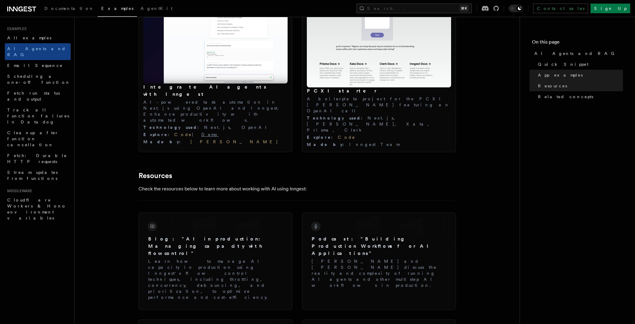 This screenshot has height=324, width=635. What do you see at coordinates (563, 64) in the screenshot?
I see `span: Quick Snippet` at bounding box center [563, 64].